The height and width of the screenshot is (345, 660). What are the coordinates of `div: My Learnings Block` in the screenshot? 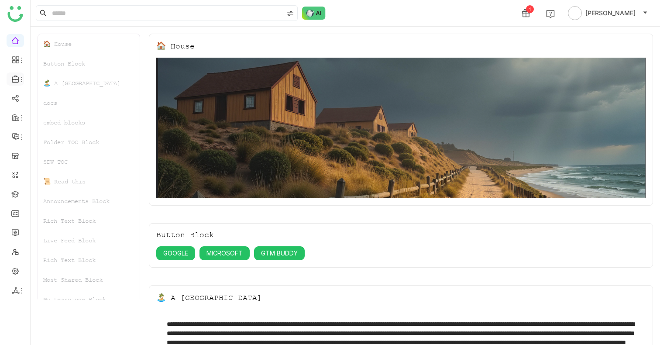 It's located at (89, 299).